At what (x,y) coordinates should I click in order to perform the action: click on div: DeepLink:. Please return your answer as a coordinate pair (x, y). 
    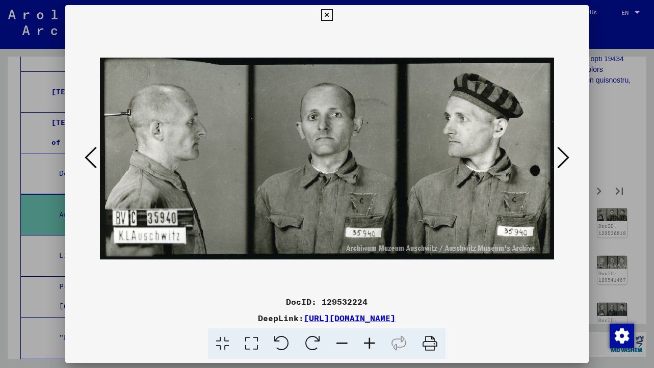
    Looking at the image, I should click on (327, 318).